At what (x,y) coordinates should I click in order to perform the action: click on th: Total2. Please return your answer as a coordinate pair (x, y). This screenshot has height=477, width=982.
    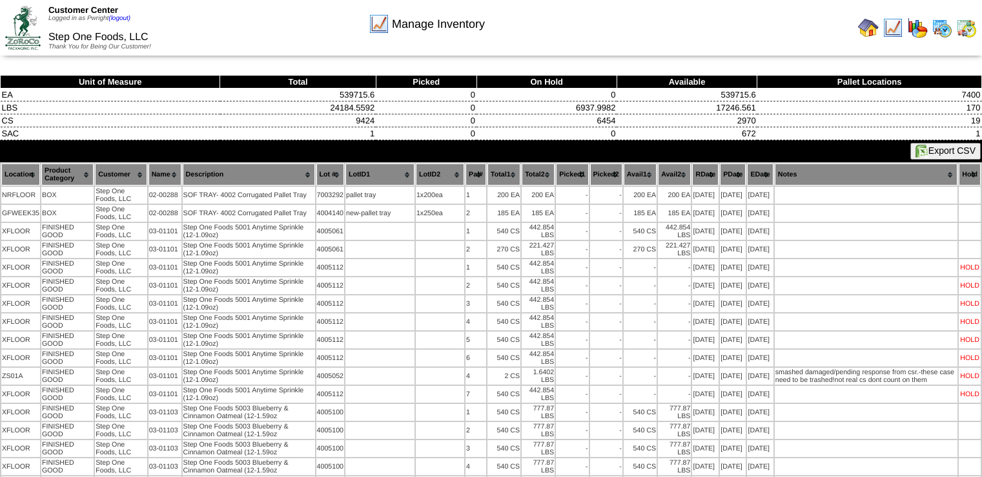
    Looking at the image, I should click on (538, 174).